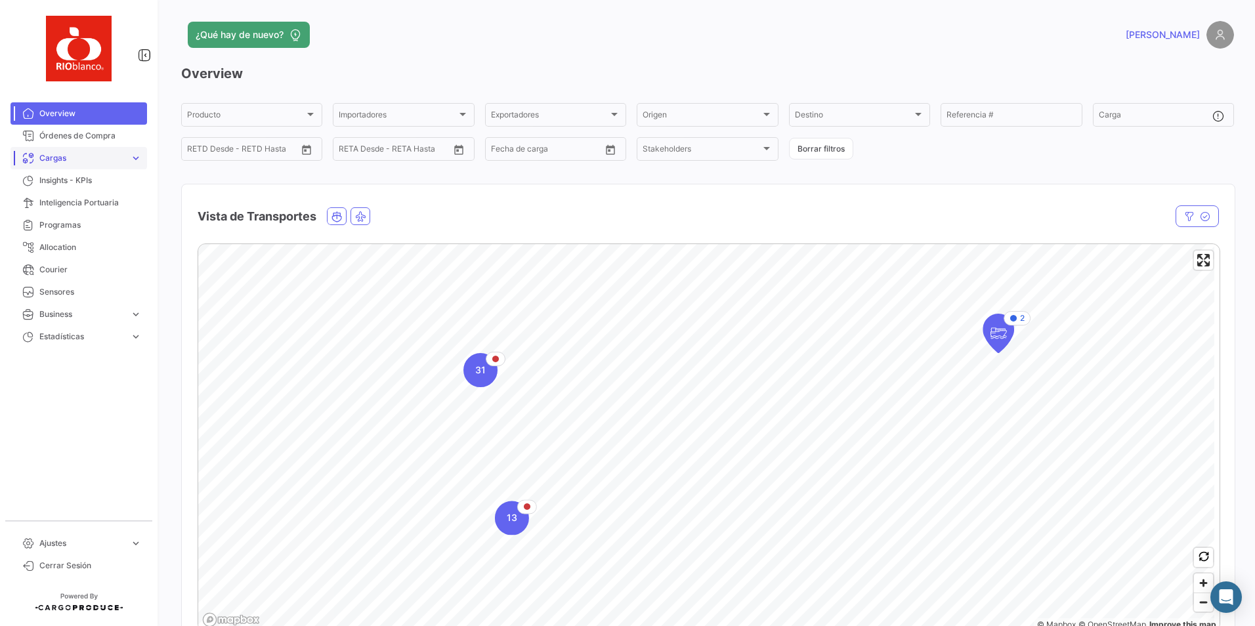  Describe the element at coordinates (91, 181) in the screenshot. I see `span: Insights - KPIs` at that location.